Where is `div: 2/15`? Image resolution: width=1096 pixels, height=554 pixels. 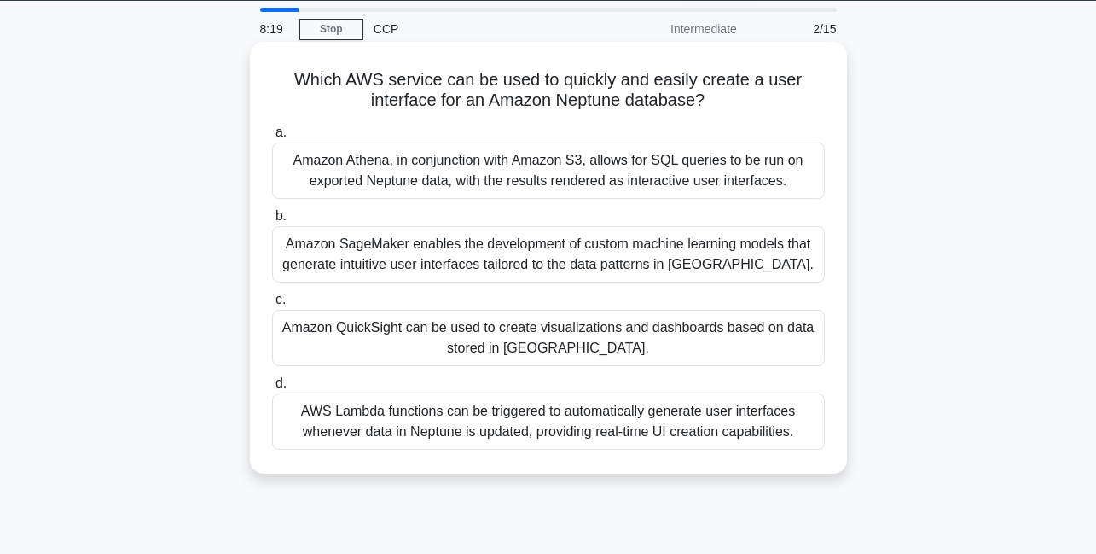 div: 2/15 is located at coordinates (797, 29).